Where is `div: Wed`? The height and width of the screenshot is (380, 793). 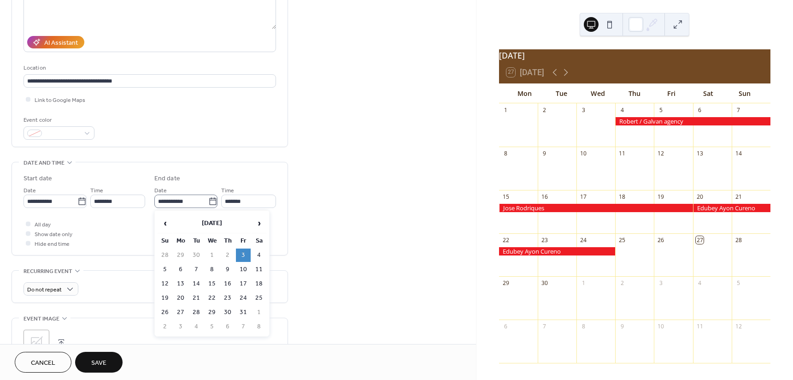
div: Wed is located at coordinates (598, 93).